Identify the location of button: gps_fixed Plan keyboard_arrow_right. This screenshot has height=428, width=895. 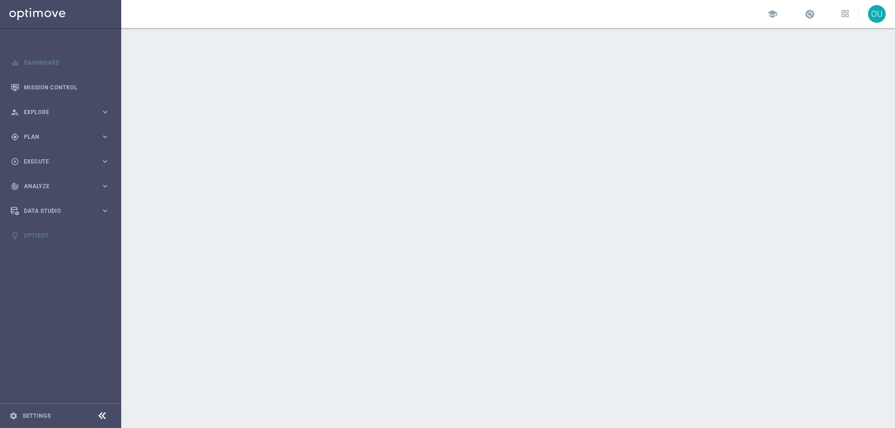
(60, 137).